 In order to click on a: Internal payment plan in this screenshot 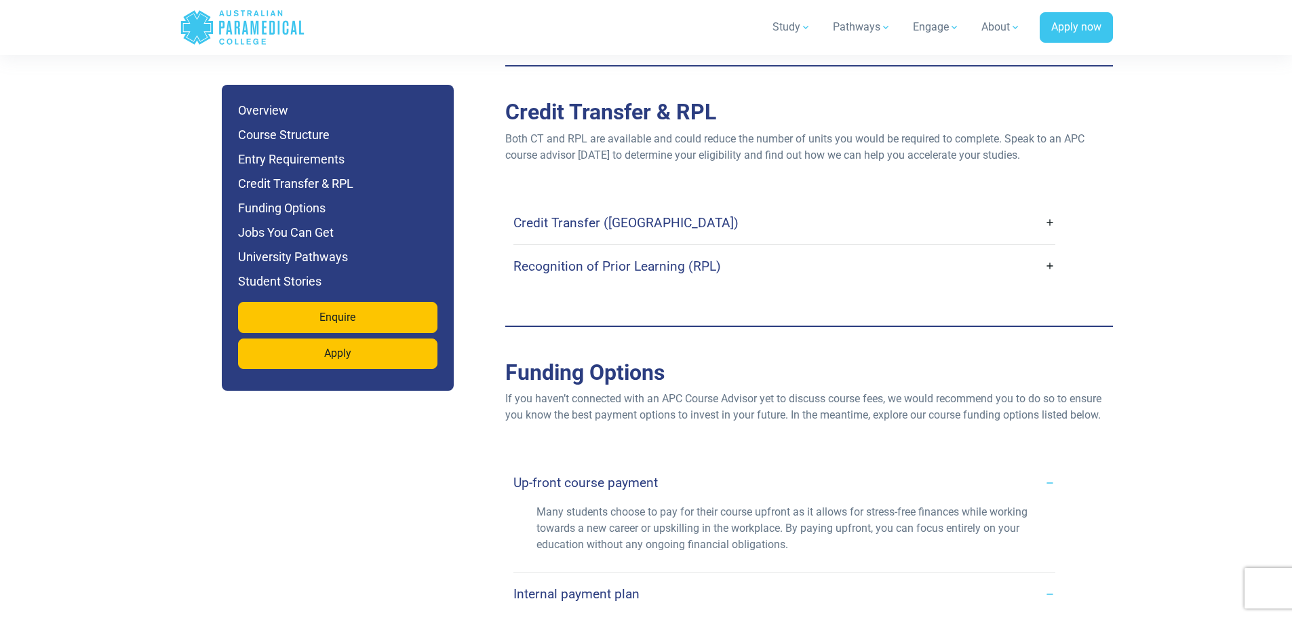, I will do `click(784, 593)`.